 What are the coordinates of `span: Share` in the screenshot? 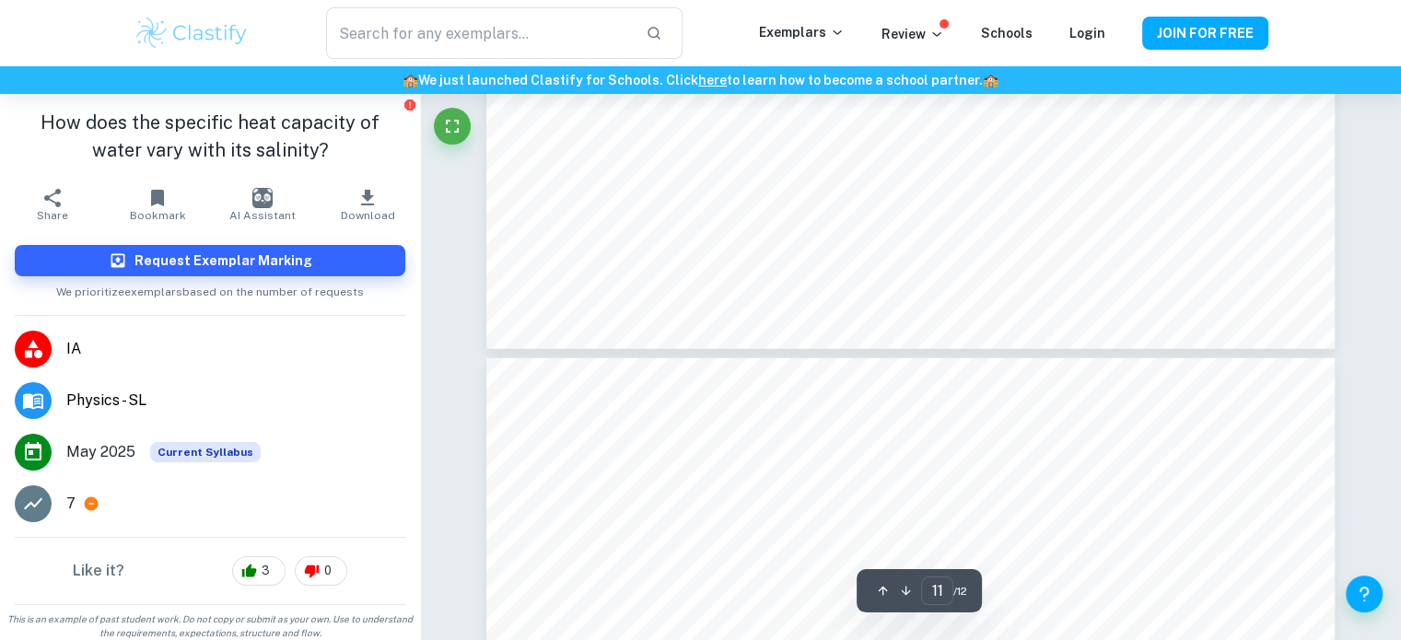 It's located at (53, 216).